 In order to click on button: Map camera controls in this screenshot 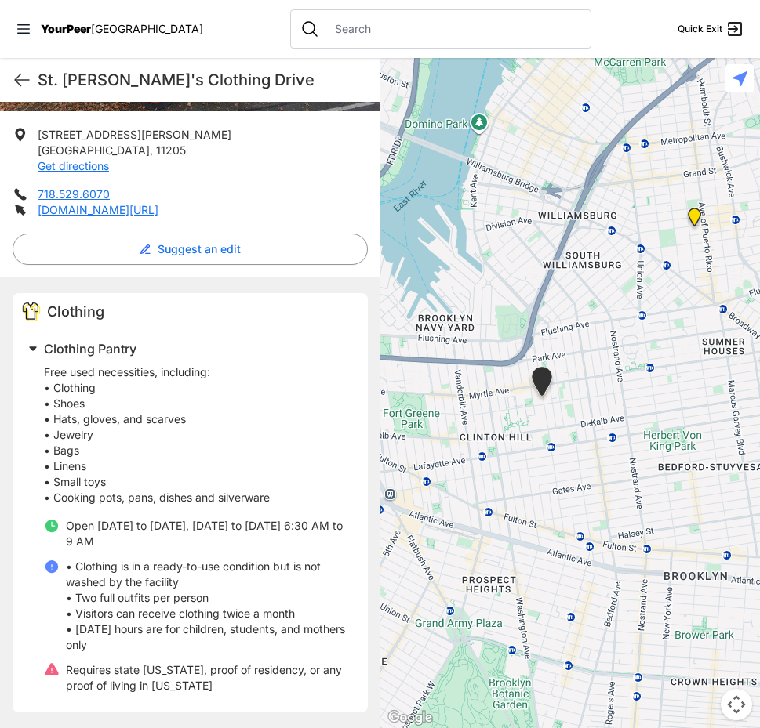, I will do `click(736, 705)`.